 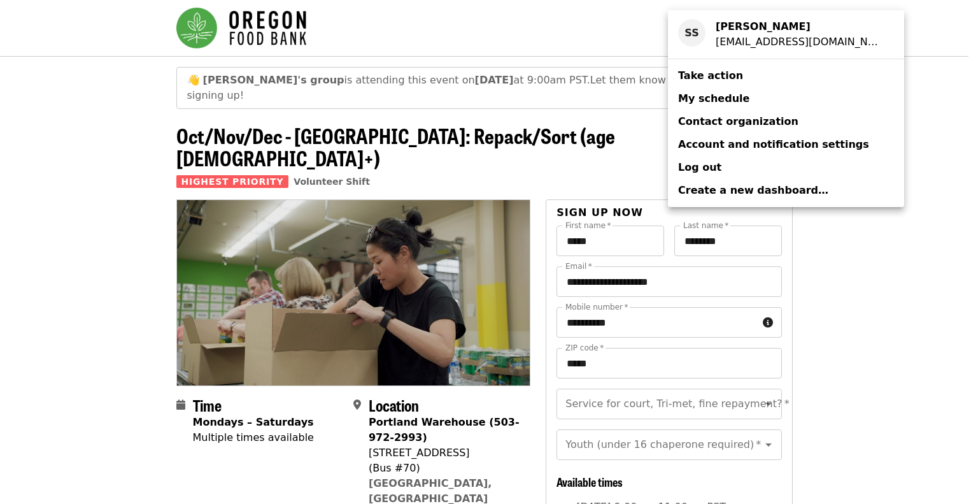 What do you see at coordinates (800, 42) in the screenshot?
I see `div: ssaunders31@gmail.com` at bounding box center [800, 42].